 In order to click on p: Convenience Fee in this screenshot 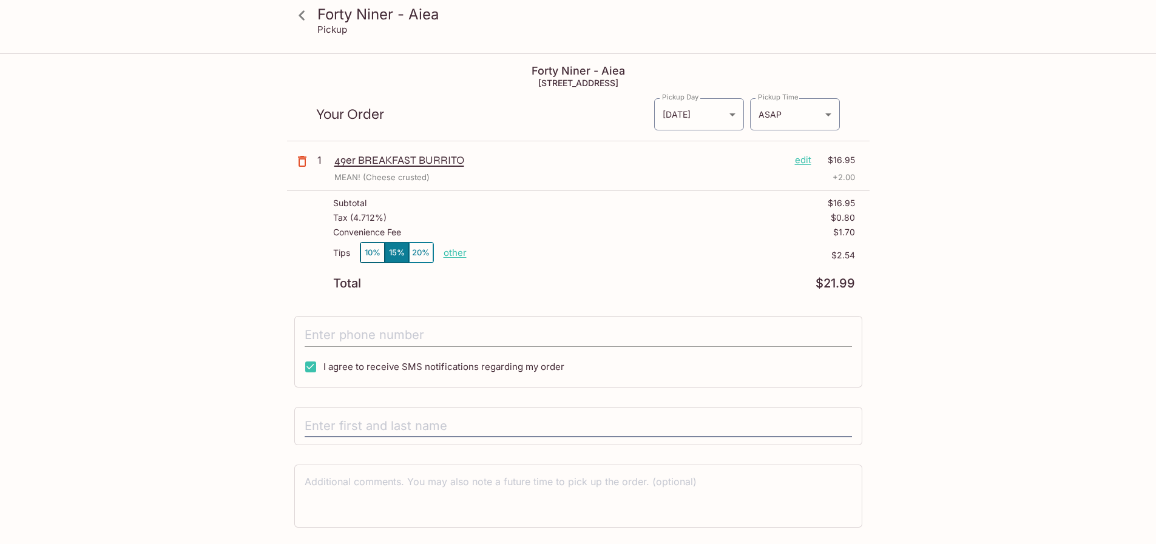, I will do `click(367, 232)`.